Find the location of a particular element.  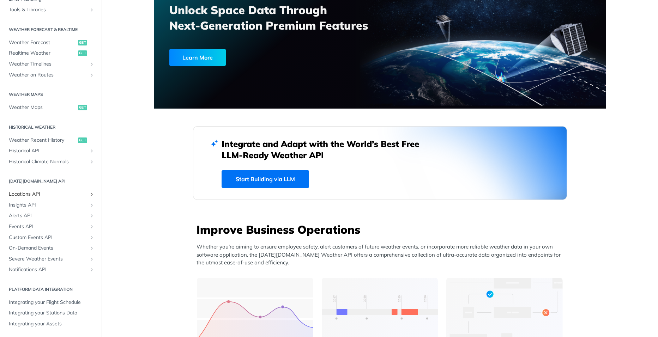

span: Weather on Routes is located at coordinates (48, 75).